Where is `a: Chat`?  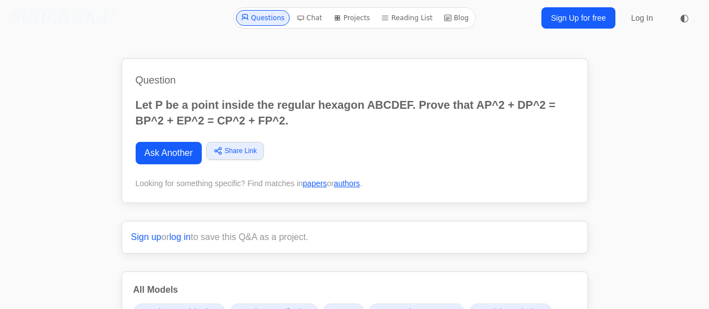 a: Chat is located at coordinates (309, 18).